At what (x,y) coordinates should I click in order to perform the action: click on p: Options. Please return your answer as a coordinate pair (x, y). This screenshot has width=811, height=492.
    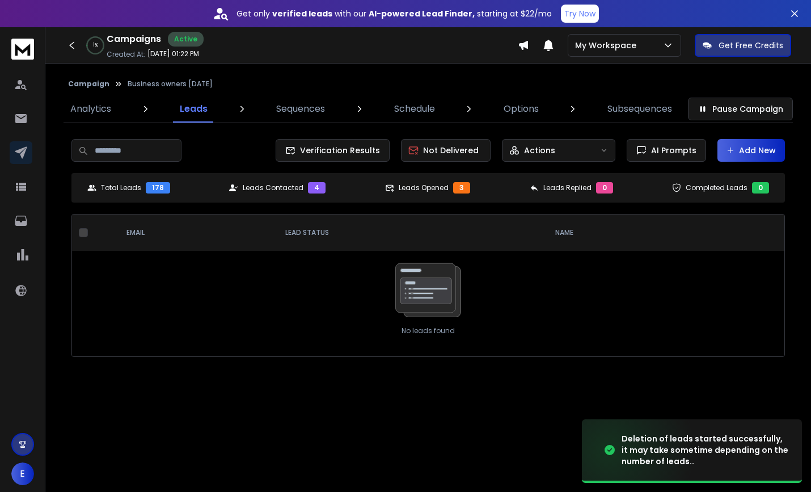
    Looking at the image, I should click on (521, 109).